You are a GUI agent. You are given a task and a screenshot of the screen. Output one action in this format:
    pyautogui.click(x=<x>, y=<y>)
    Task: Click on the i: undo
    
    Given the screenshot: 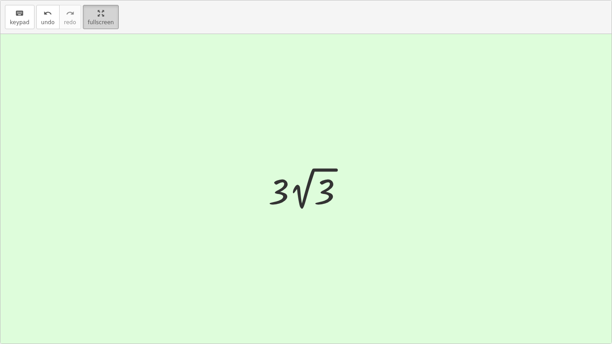 What is the action you would take?
    pyautogui.click(x=47, y=13)
    